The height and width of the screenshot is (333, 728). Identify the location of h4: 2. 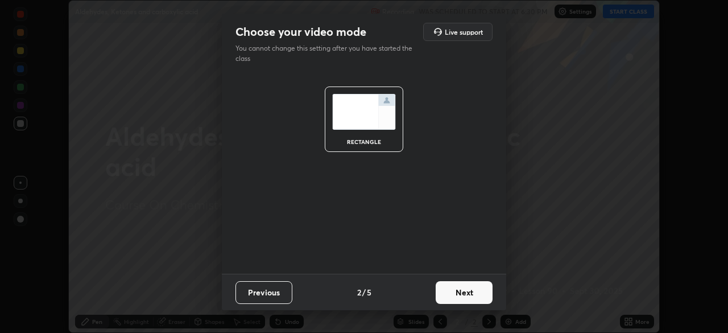
(359, 292).